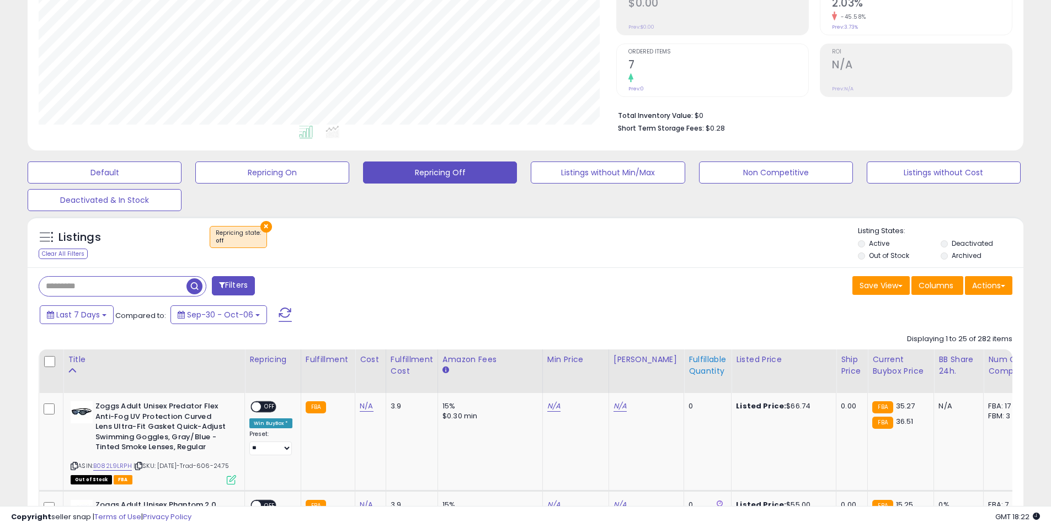  What do you see at coordinates (370, 360) in the screenshot?
I see `div: Cost` at bounding box center [370, 360].